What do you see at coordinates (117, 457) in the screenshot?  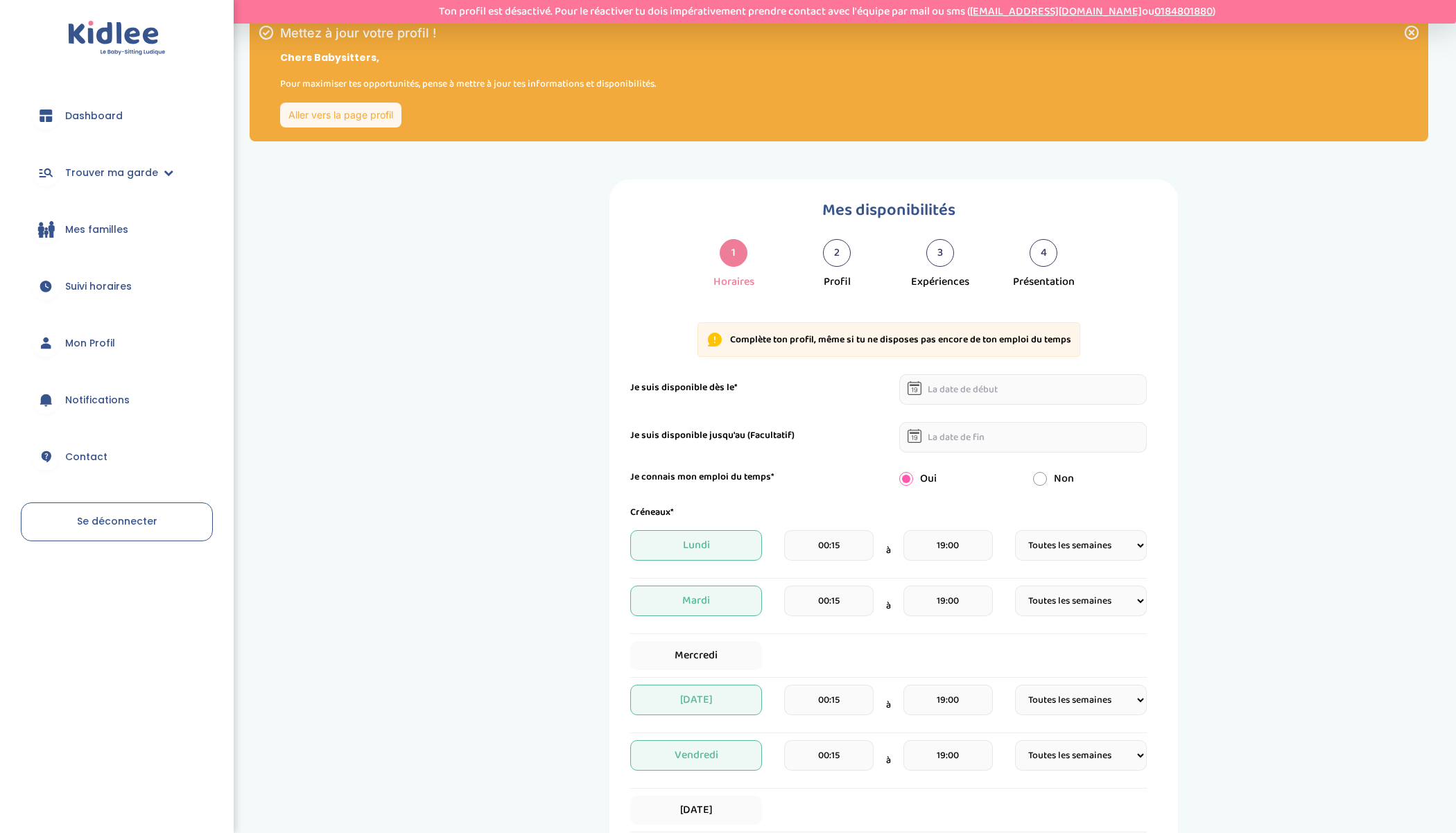 I see `a: Contact` at bounding box center [117, 457].